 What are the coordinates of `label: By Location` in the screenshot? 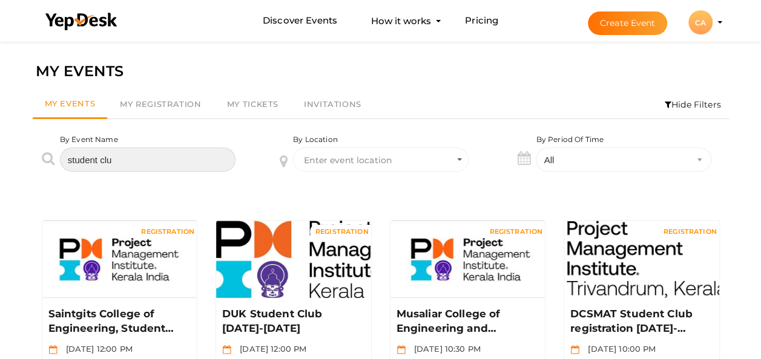 It's located at (315, 139).